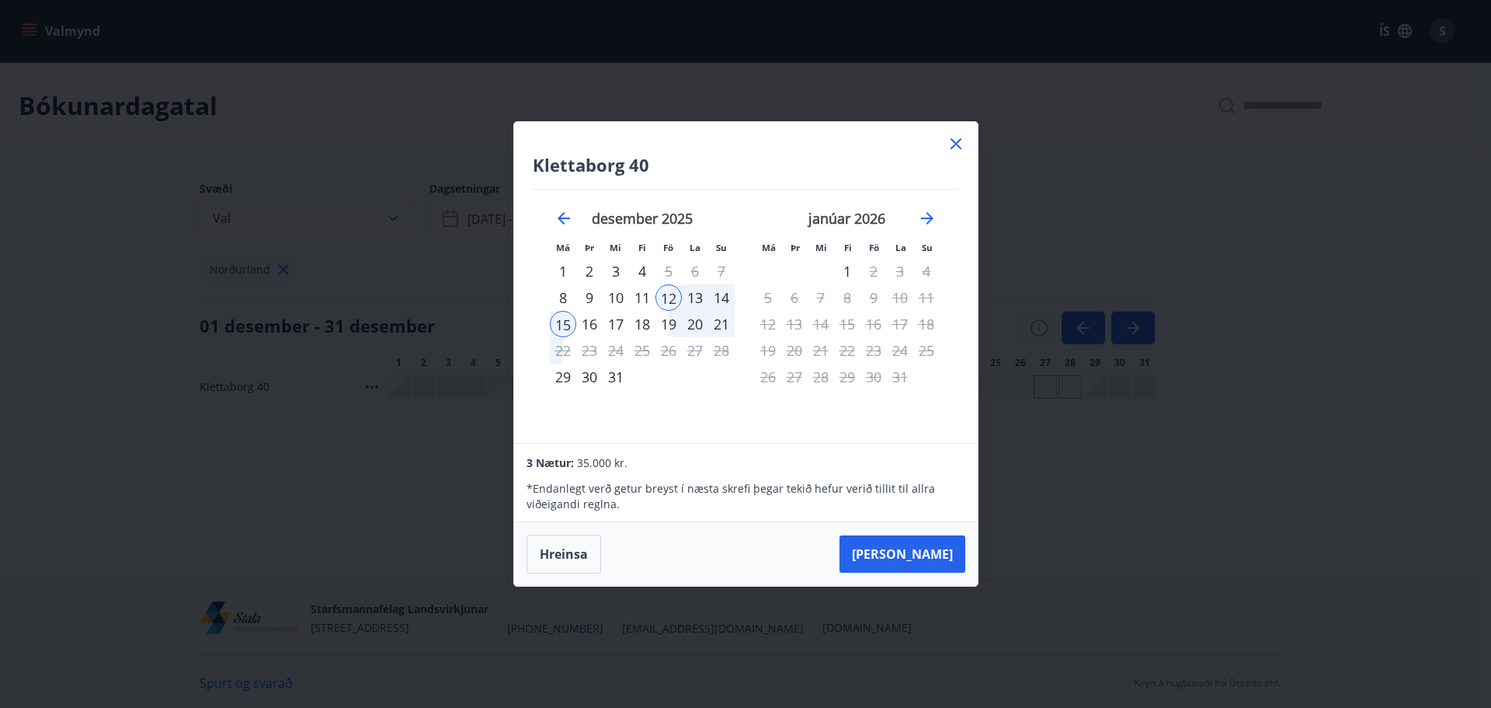 Image resolution: width=1491 pixels, height=708 pixels. Describe the element at coordinates (642, 298) in the screenshot. I see `td: Choose fimmtudagur, 11. desember 2025 as your check-in date. It’s available.` at that location.